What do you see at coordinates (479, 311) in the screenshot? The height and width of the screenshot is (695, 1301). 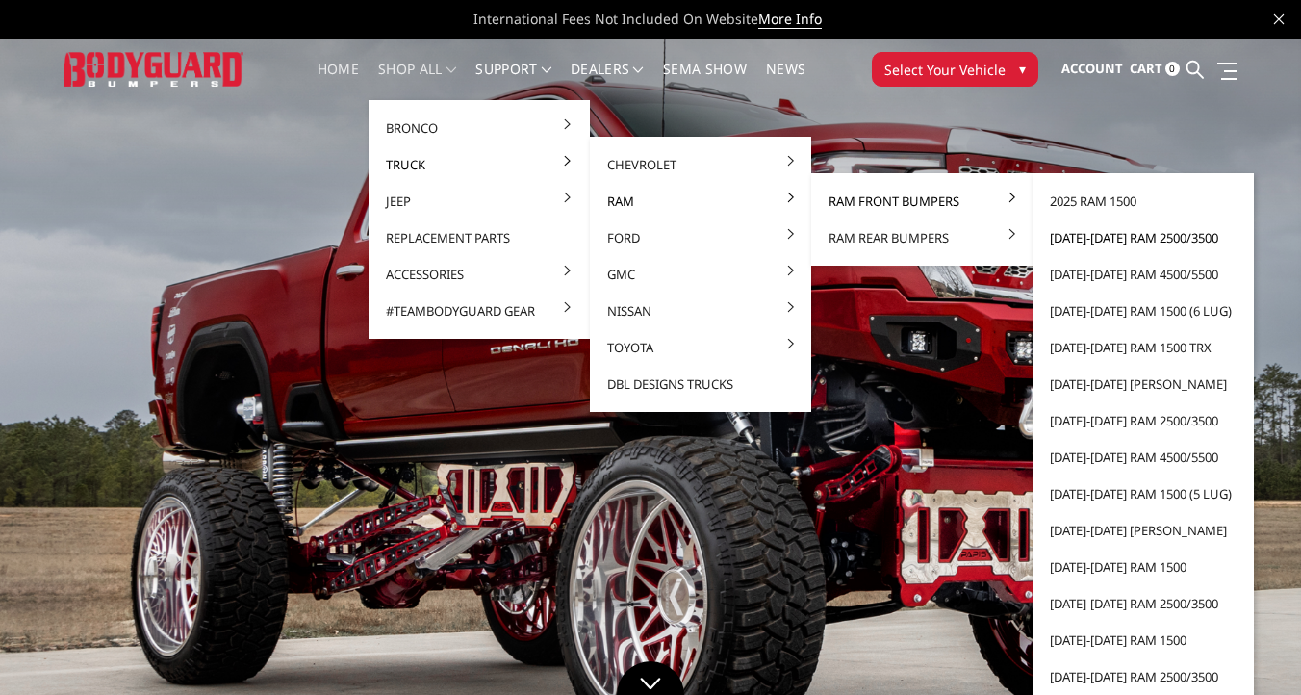 I see `a: #TeamBodyguard Gear` at bounding box center [479, 311].